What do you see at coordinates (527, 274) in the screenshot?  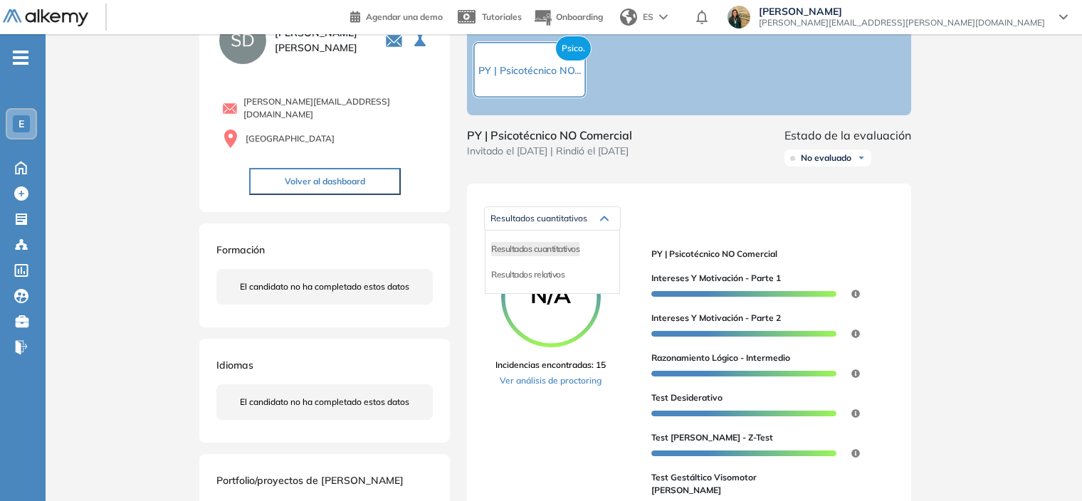 I see `span: Resultados relativos` at bounding box center [527, 274].